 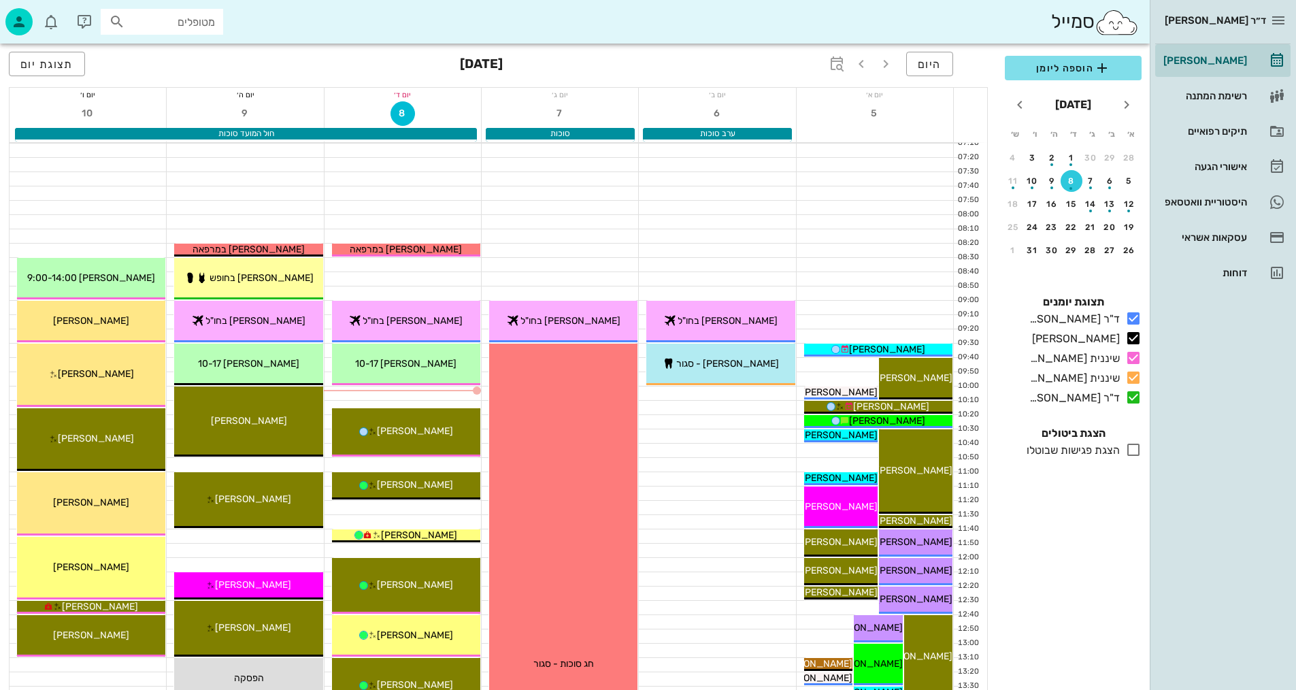 I want to click on div: עסקאות אשראי, so click(x=1203, y=237).